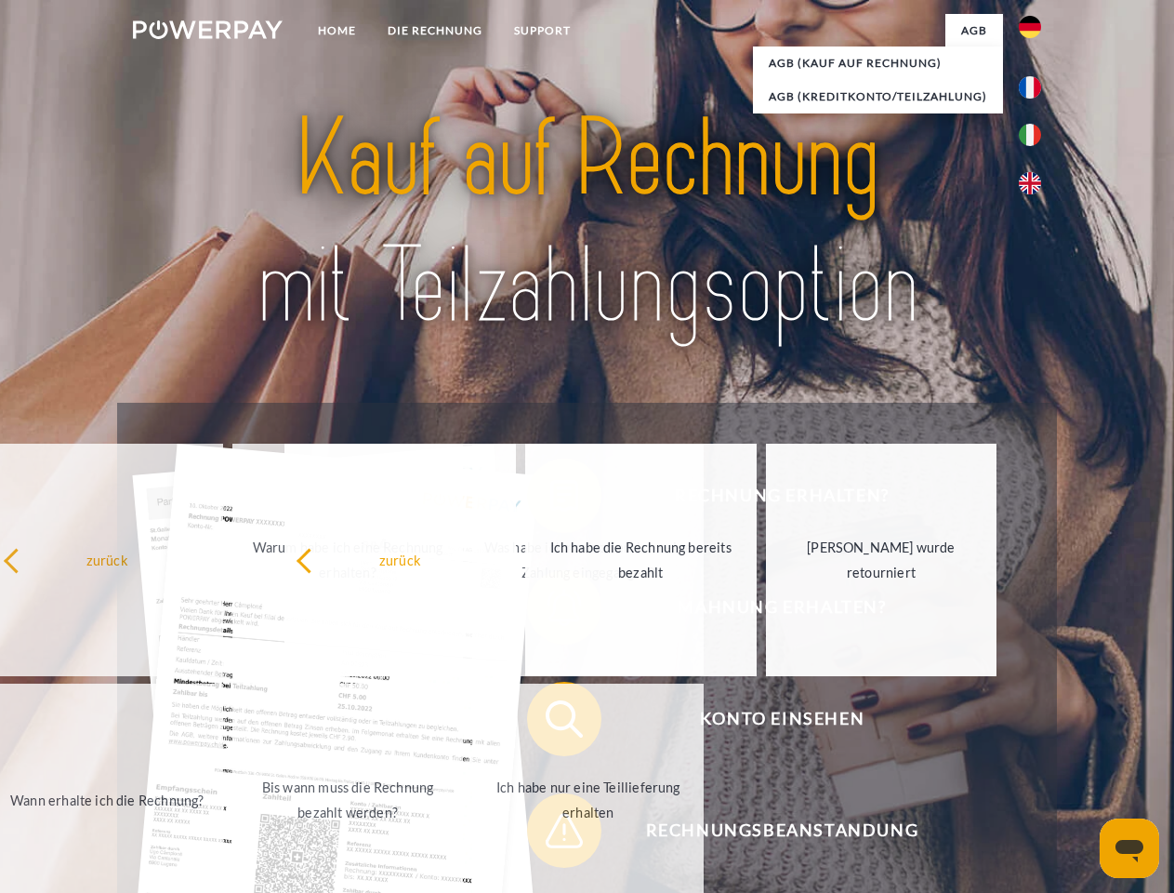 The height and width of the screenshot is (893, 1174). I want to click on img: fr, so click(1030, 87).